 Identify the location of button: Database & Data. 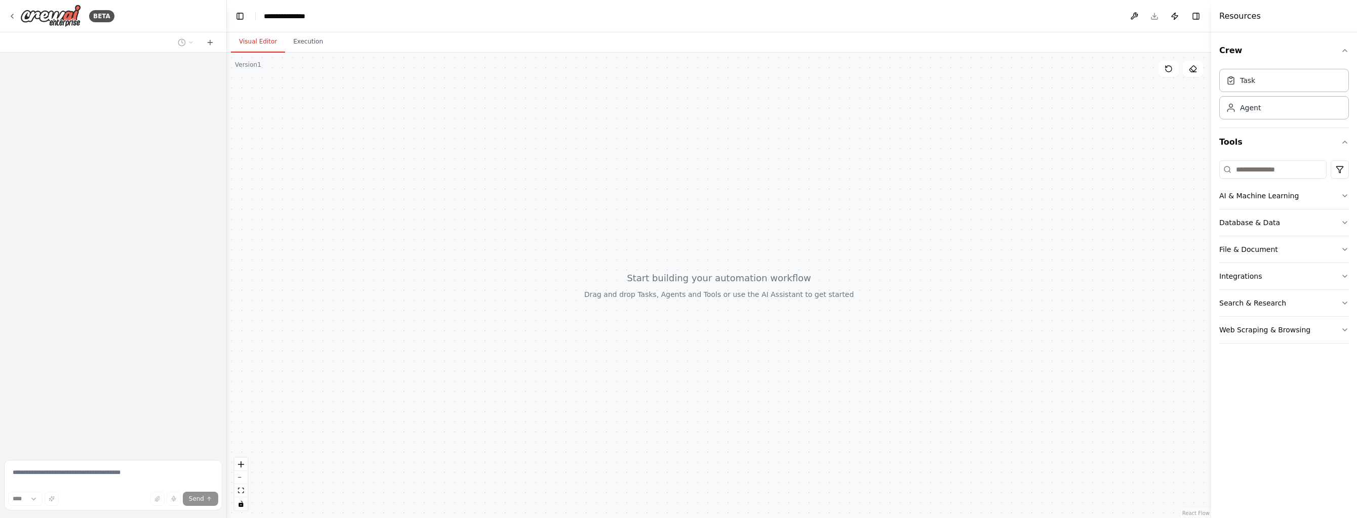
(1284, 223).